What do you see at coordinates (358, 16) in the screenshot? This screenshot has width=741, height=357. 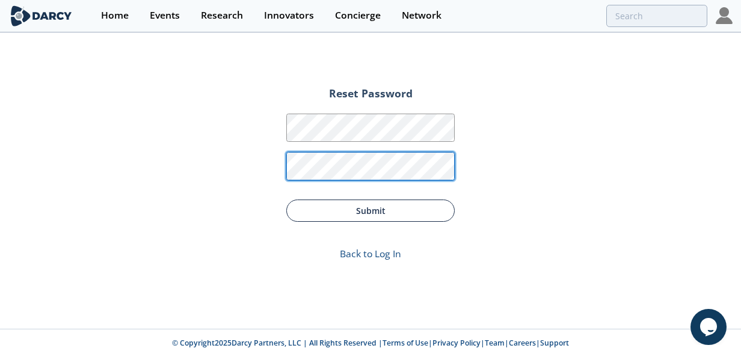 I see `div: Concierge` at bounding box center [358, 16].